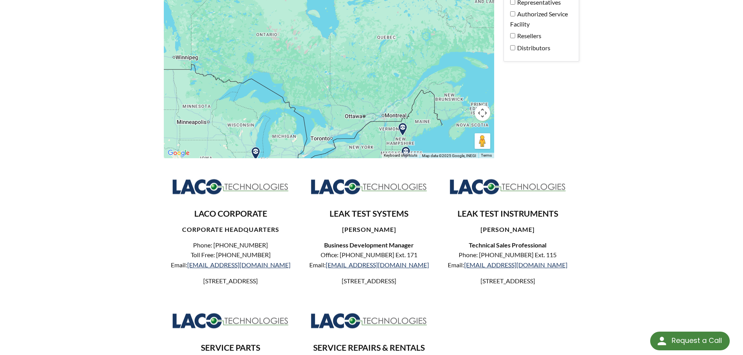 The width and height of the screenshot is (743, 355). Describe the element at coordinates (539, 48) in the screenshot. I see `label: Distributors` at that location.